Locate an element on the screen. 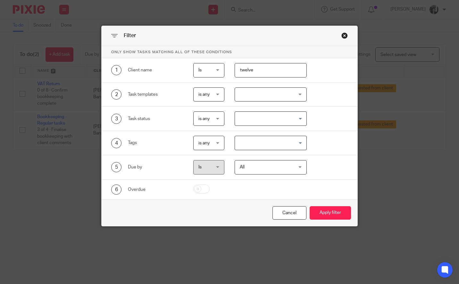 The width and height of the screenshot is (459, 284). div: Overdue is located at coordinates (156, 190).